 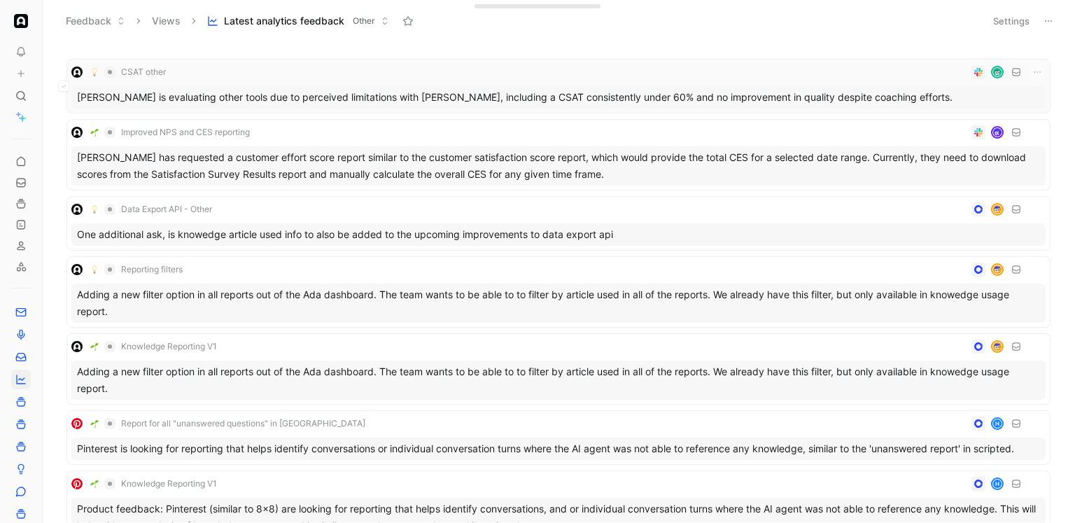 I want to click on div: Pinterest is looking for reporting that helps identify conversations or individual conversation t..., so click(x=558, y=449).